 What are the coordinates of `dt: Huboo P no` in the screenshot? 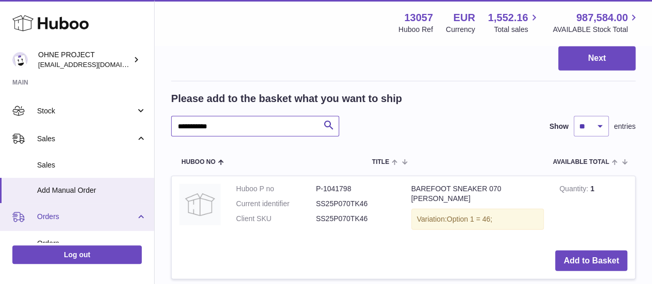 It's located at (276, 189).